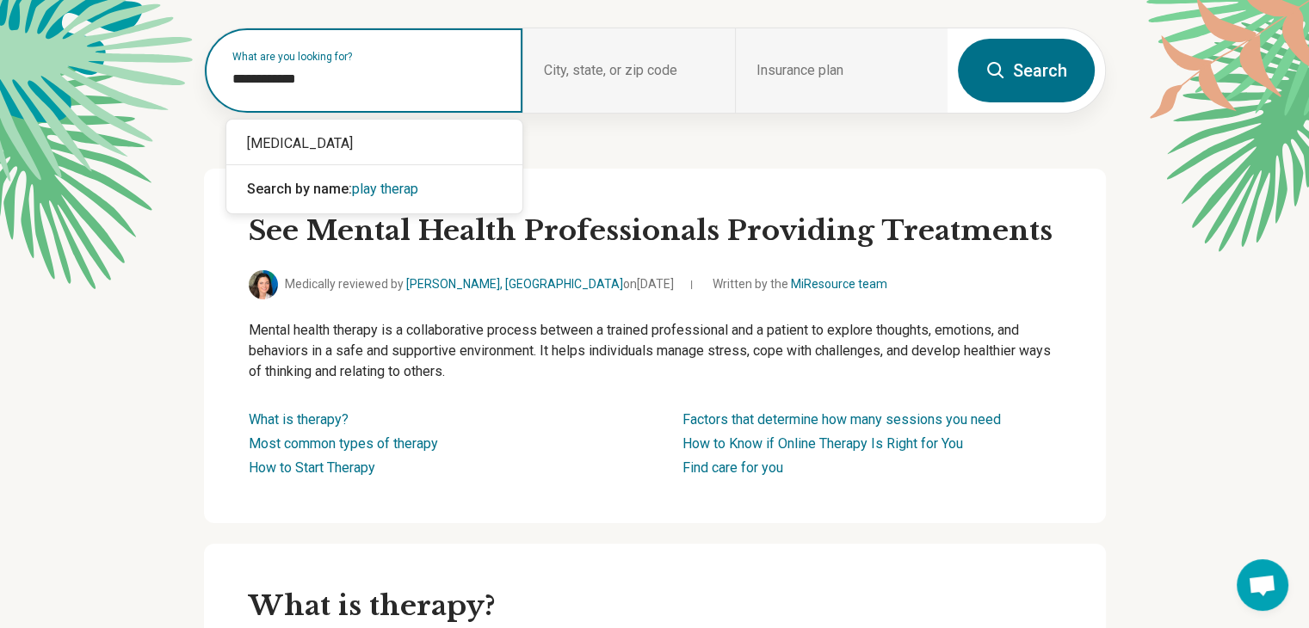 The height and width of the screenshot is (628, 1309). I want to click on a: How to Start Therapy, so click(311, 467).